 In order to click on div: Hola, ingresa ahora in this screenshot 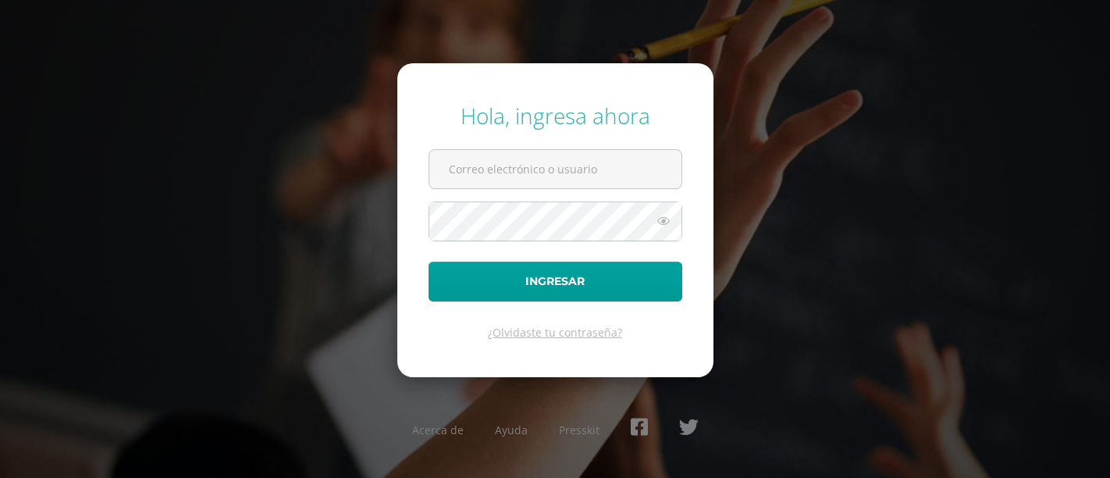, I will do `click(555, 116)`.